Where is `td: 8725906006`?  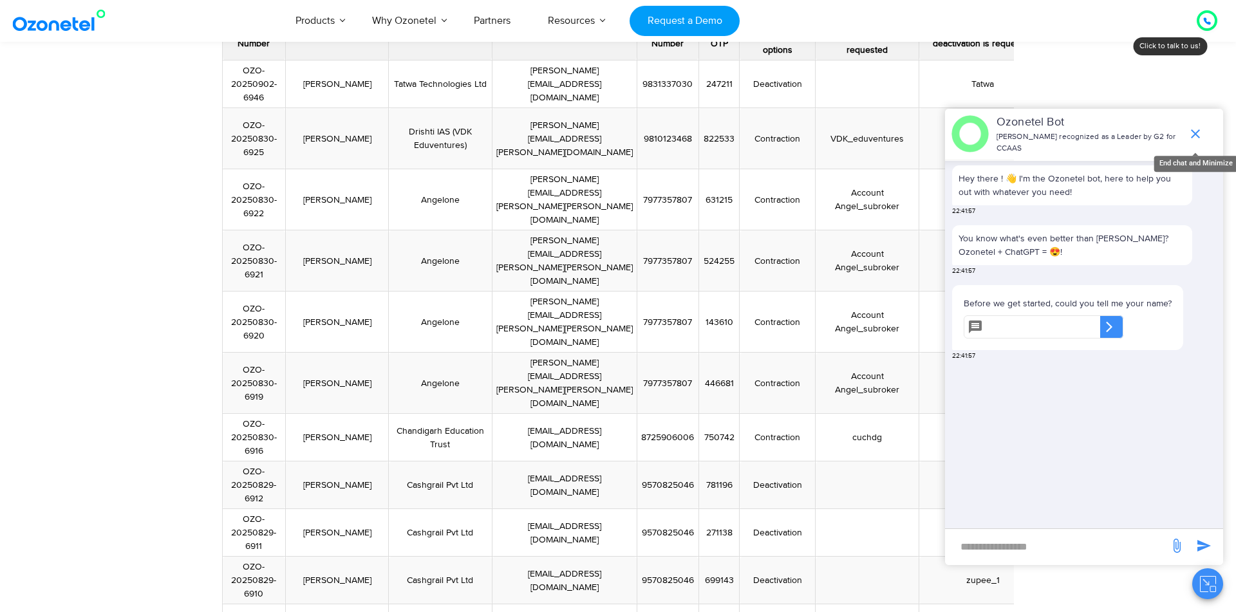 td: 8725906006 is located at coordinates (668, 438).